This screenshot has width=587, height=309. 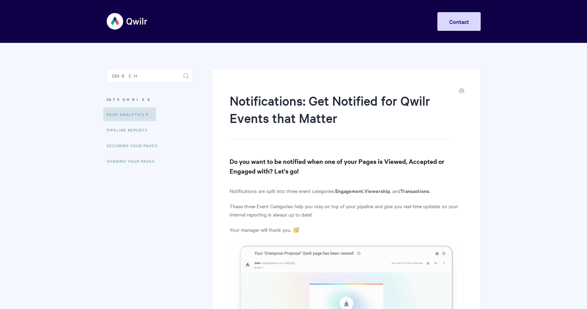 I want to click on b: Engagement, so click(x=349, y=191).